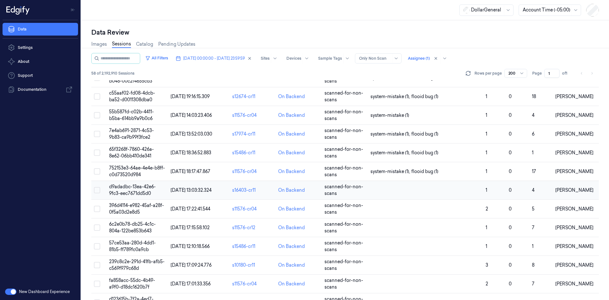 Image resolution: width=609 pixels, height=300 pixels. What do you see at coordinates (145, 44) in the screenshot?
I see `a: Catalog` at bounding box center [145, 44].